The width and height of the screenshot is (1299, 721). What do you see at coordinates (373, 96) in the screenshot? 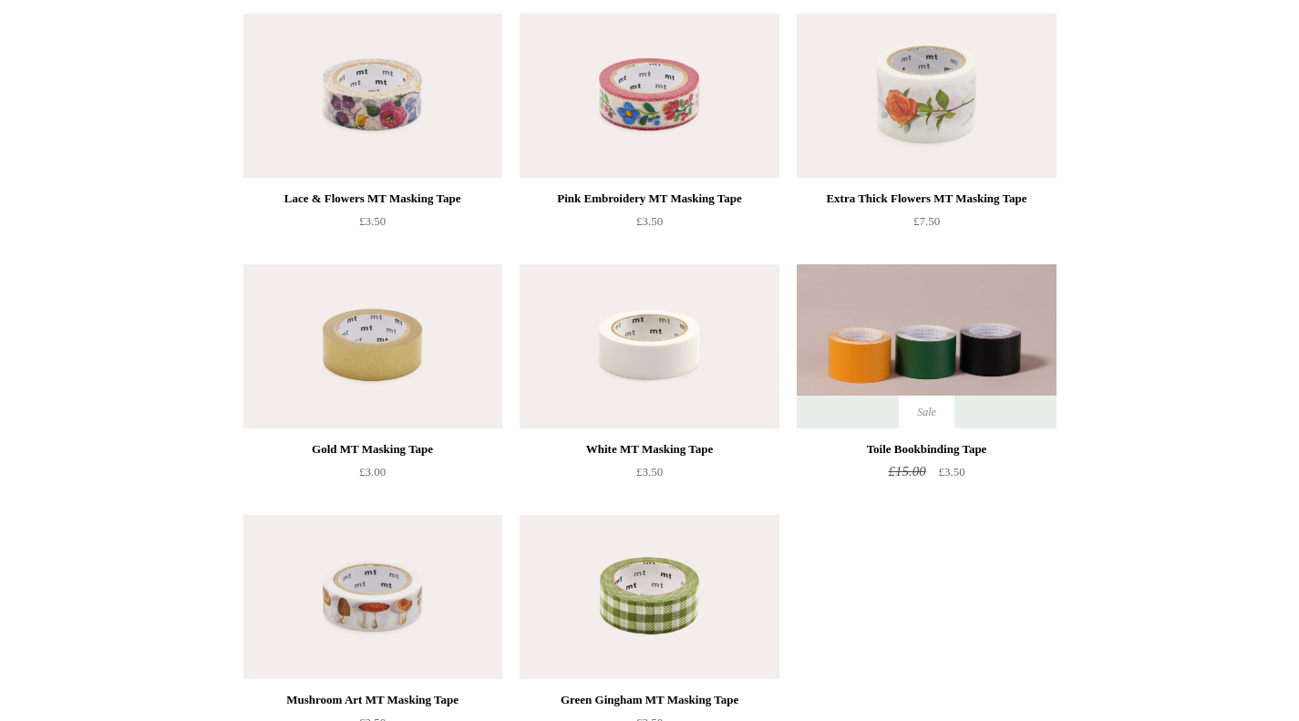
I see `a: Lace & Flowers MT Masking Tape Lace & Flowers MT Masking Tape` at bounding box center [373, 96].